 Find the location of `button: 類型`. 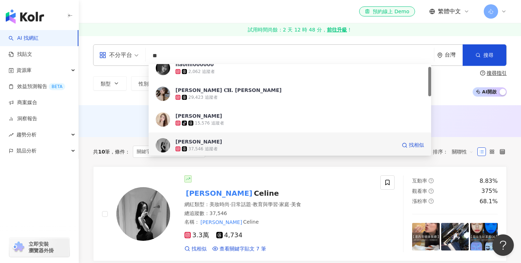

button: 類型 is located at coordinates (110, 83).